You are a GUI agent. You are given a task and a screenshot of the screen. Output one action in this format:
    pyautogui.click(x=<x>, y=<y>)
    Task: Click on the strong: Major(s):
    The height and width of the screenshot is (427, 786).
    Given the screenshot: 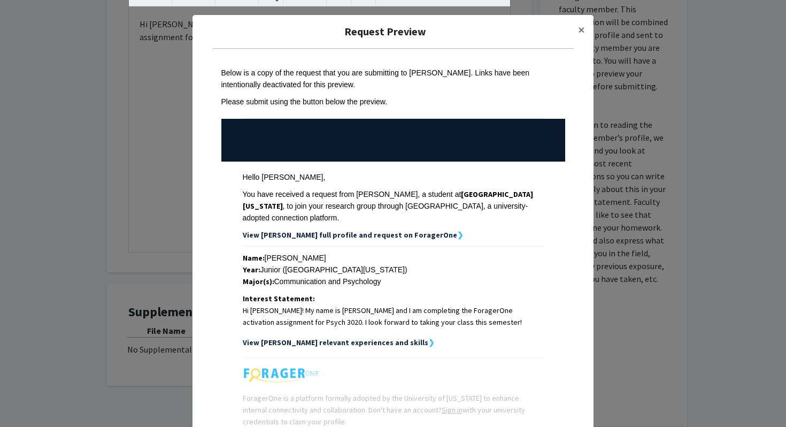 What is the action you would take?
    pyautogui.click(x=258, y=281)
    